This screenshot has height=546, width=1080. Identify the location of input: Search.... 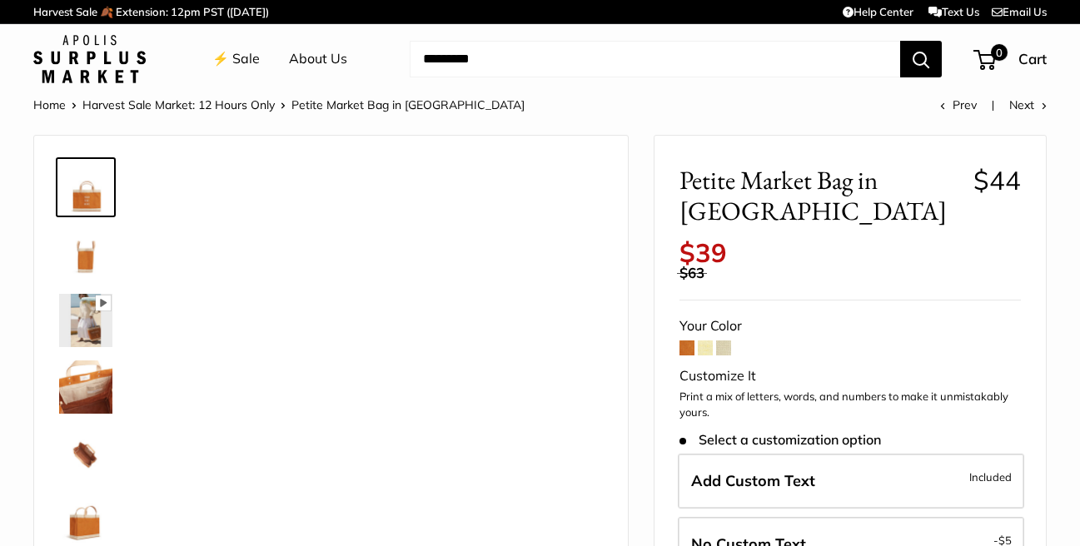
(654, 59).